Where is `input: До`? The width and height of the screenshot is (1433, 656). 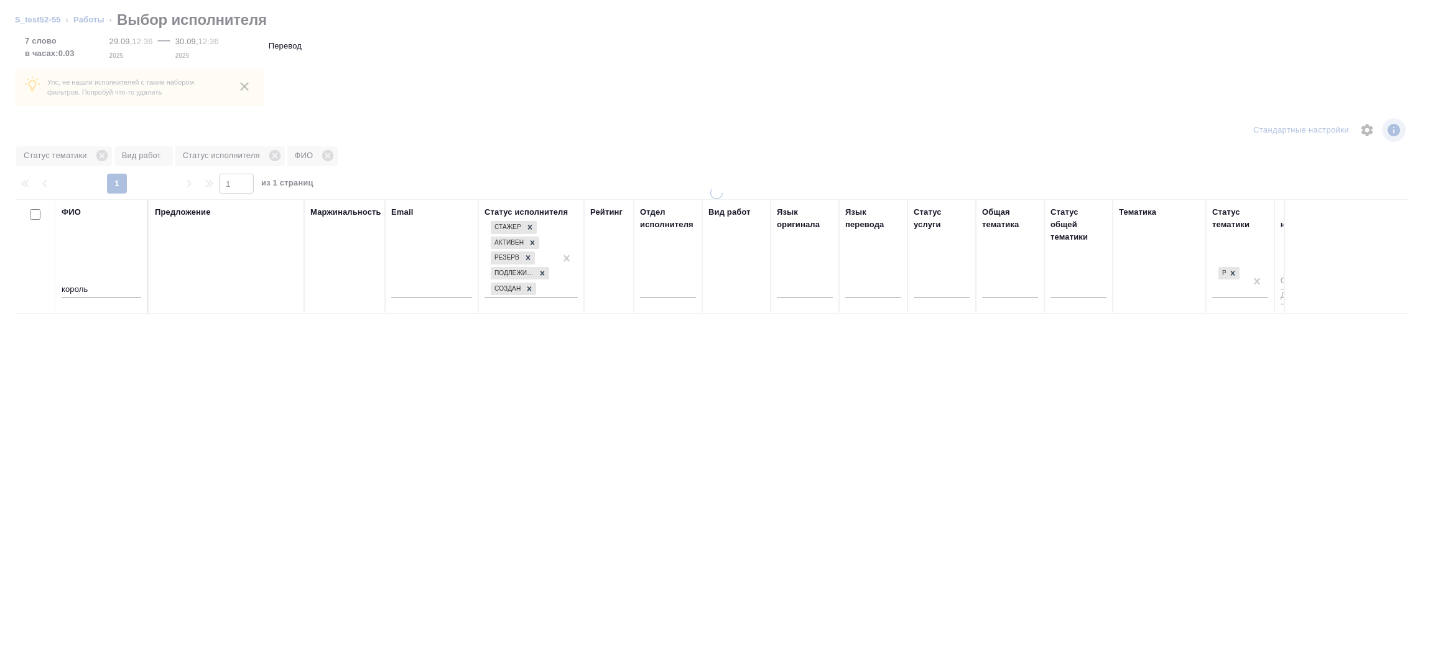
input: До is located at coordinates (1296, 296).